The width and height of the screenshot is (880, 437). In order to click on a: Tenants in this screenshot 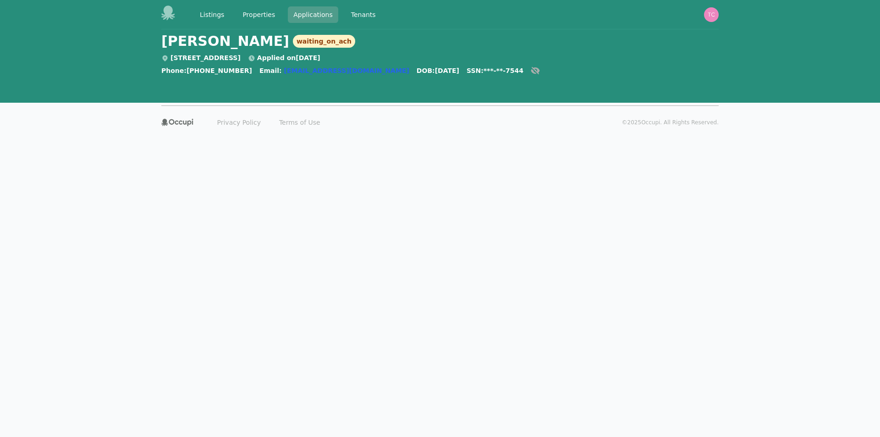, I will do `click(364, 15)`.